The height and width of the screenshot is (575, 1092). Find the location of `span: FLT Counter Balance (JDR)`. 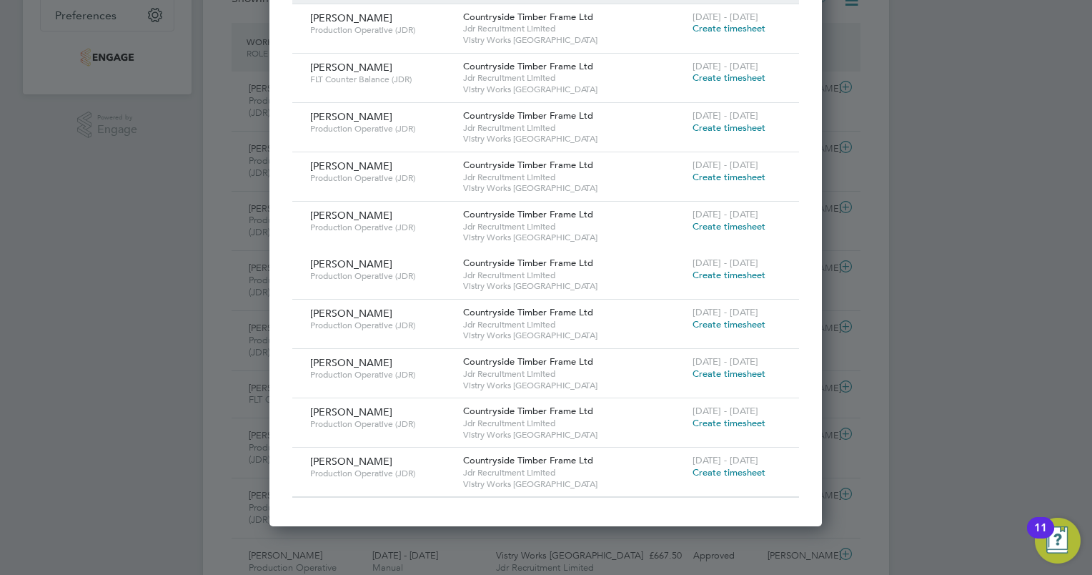

span: FLT Counter Balance (JDR) is located at coordinates (381, 79).